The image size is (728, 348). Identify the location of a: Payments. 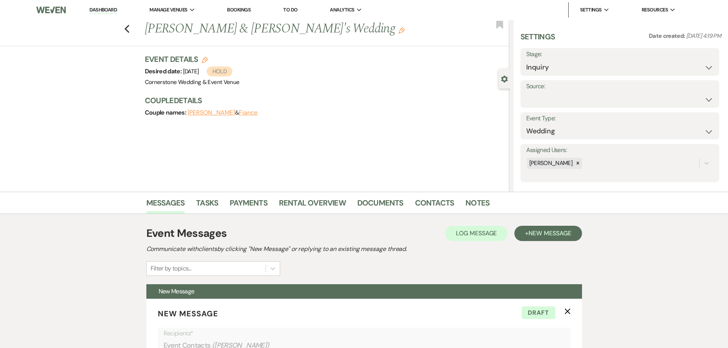
(248, 205).